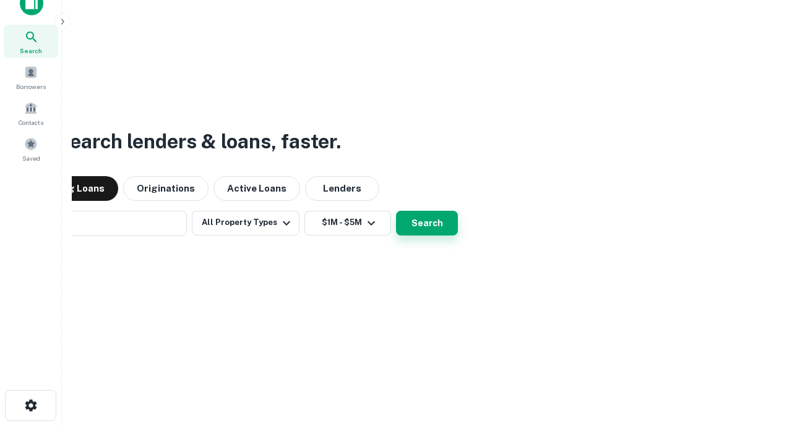 Image resolution: width=792 pixels, height=445 pixels. What do you see at coordinates (166, 189) in the screenshot?
I see `button: Originations` at bounding box center [166, 189].